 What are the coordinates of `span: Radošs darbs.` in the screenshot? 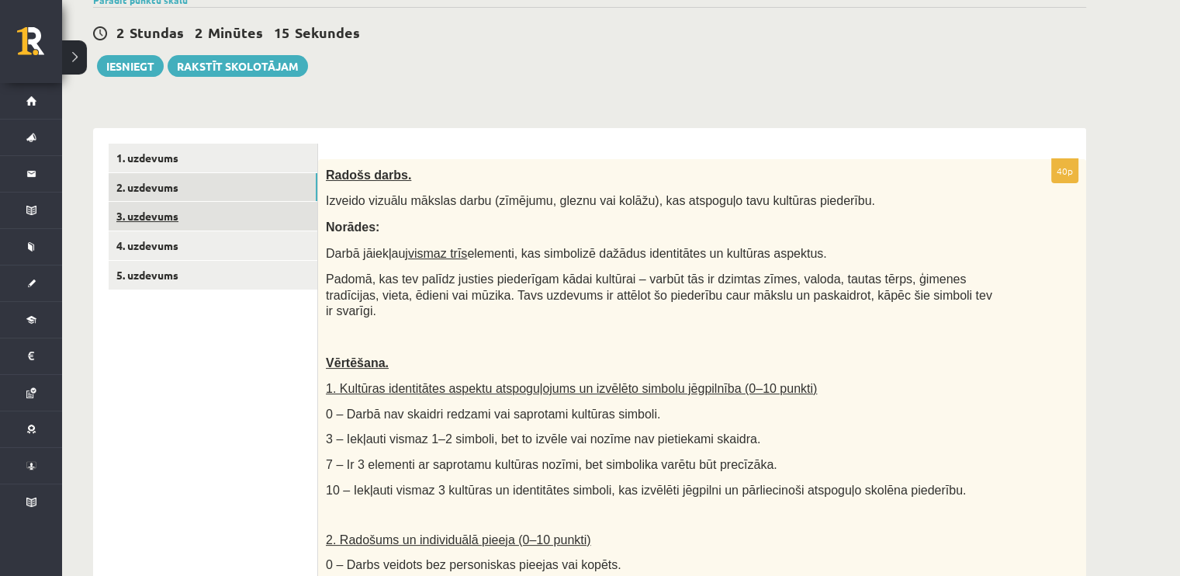 It's located at (369, 175).